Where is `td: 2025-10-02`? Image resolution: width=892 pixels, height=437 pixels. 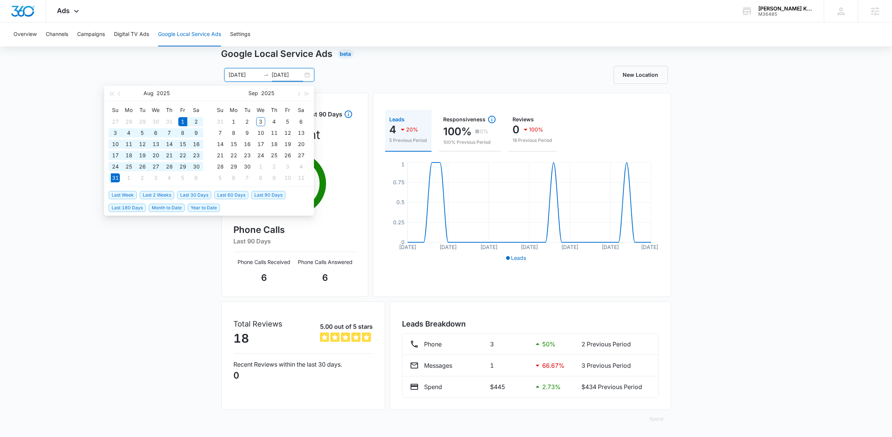
td: 2025-10-02 is located at coordinates (274, 167).